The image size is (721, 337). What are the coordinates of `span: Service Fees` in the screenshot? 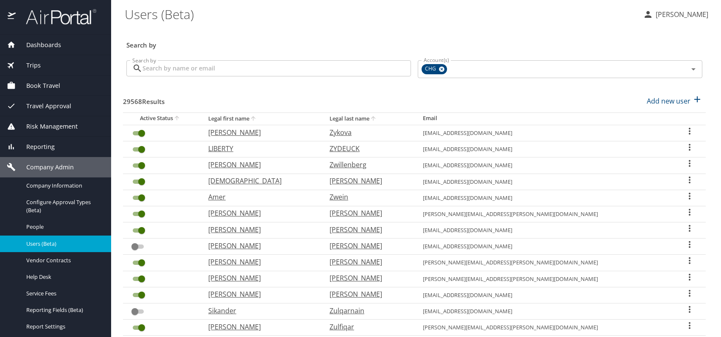 It's located at (64, 293).